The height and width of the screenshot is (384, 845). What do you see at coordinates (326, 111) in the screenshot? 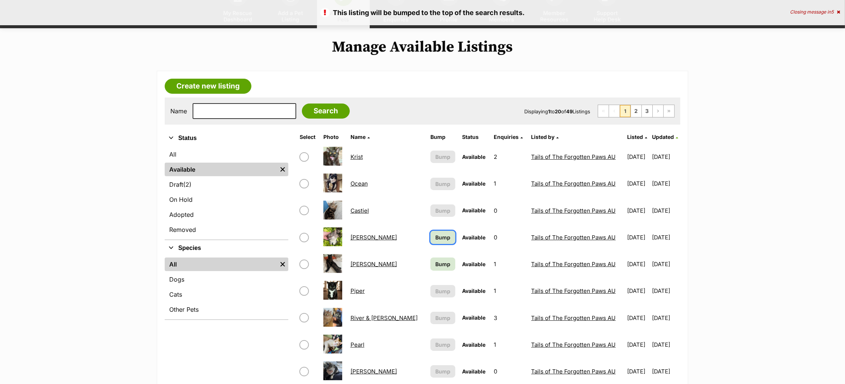
I see `input: Search` at bounding box center [326, 111].